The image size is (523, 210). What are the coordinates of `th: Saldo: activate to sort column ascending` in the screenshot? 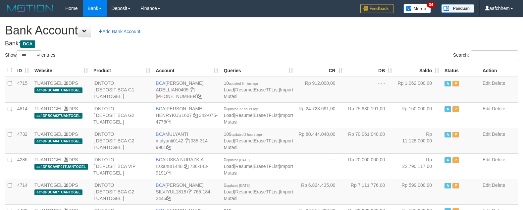 It's located at (418, 70).